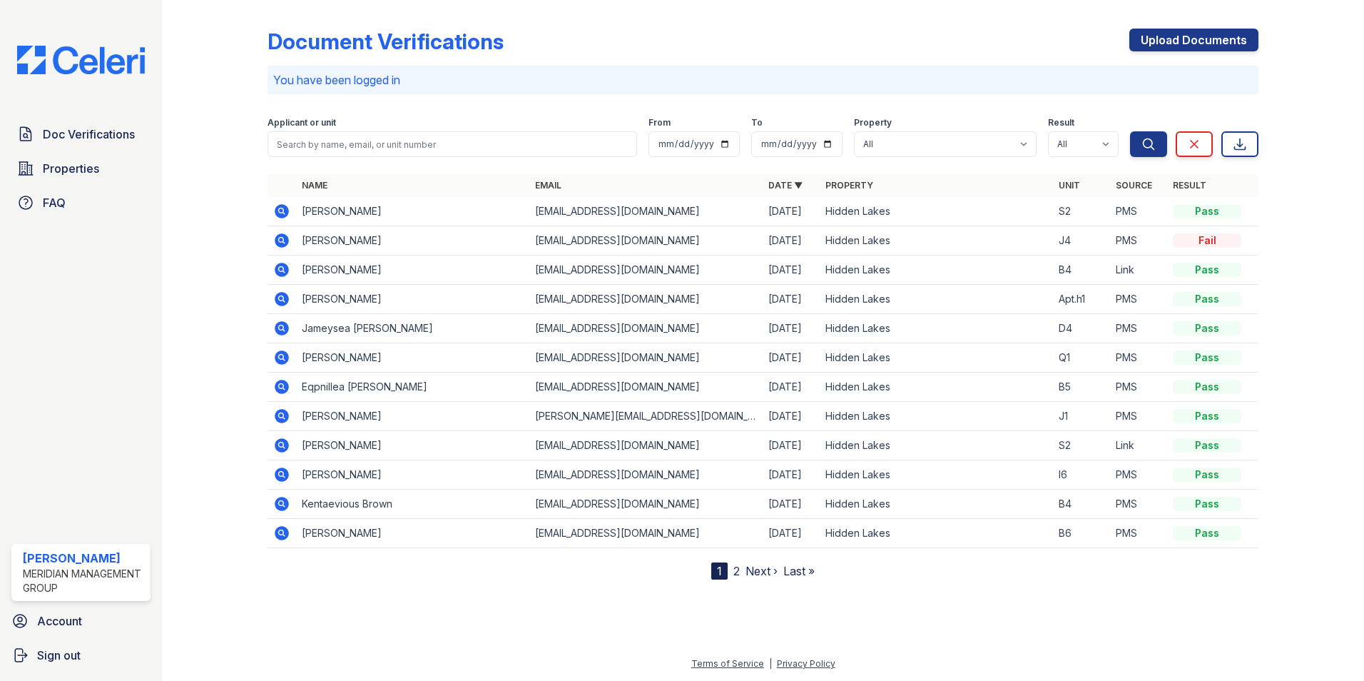 The image size is (1364, 681). What do you see at coordinates (385, 41) in the screenshot?
I see `div: Document Verifications` at bounding box center [385, 41].